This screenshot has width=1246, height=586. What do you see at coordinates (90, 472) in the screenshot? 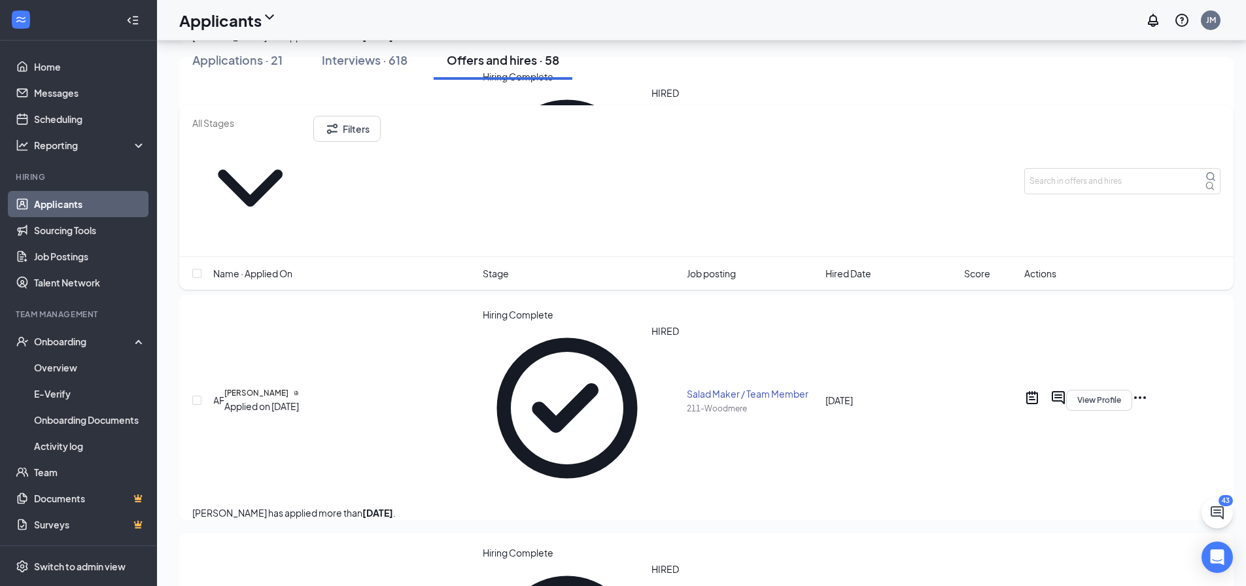
I see `a: Team` at bounding box center [90, 472].